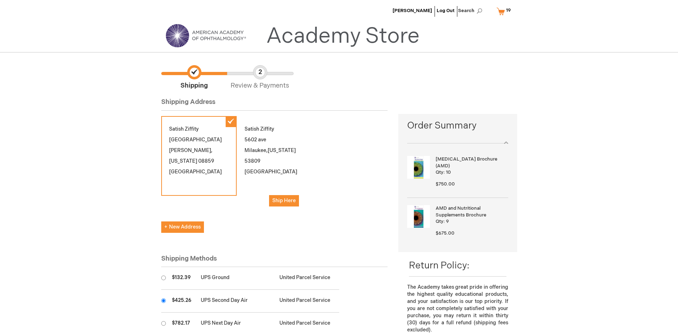 This screenshot has width=678, height=335. Describe the element at coordinates (449, 172) in the screenshot. I see `span: 10` at that location.